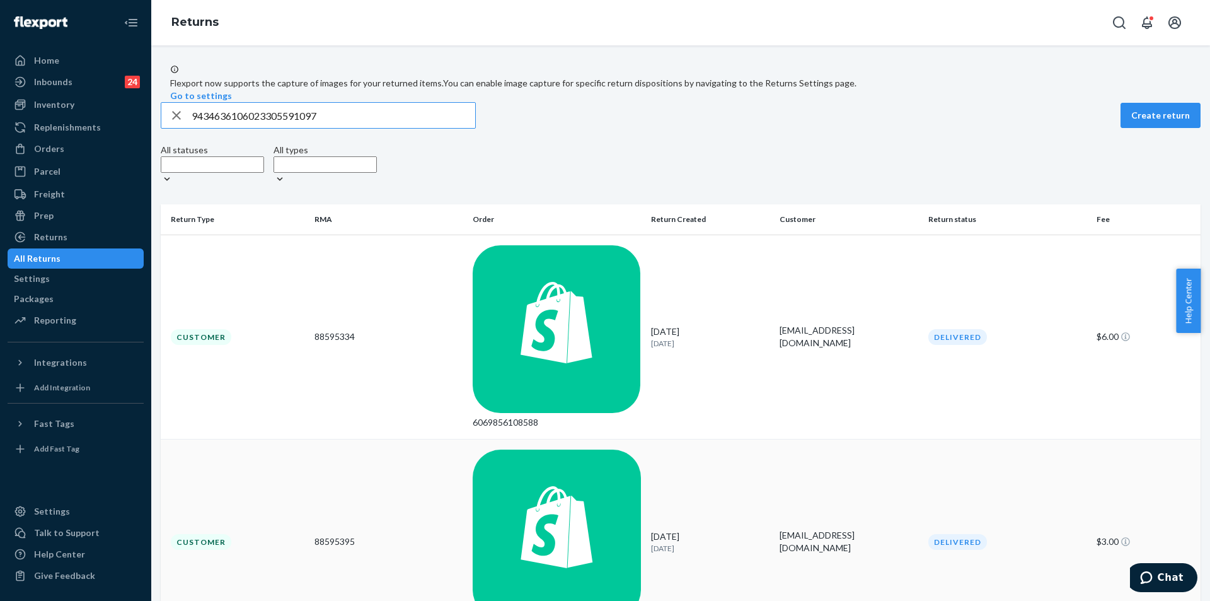 The width and height of the screenshot is (1210, 601). Describe the element at coordinates (53, 82) in the screenshot. I see `div: Inbounds` at that location.